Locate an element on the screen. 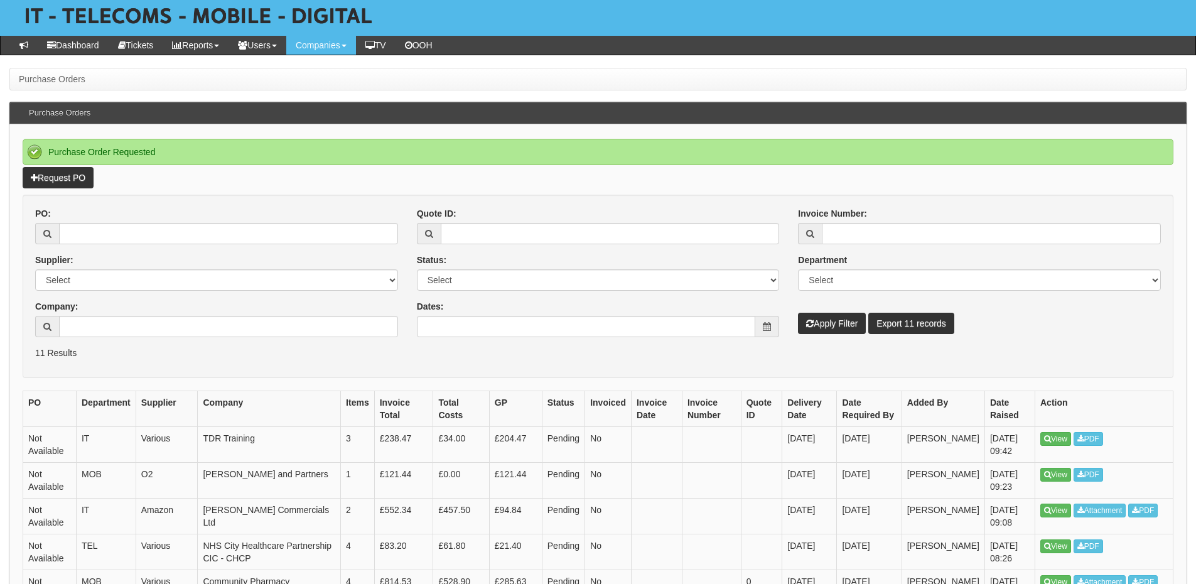 This screenshot has width=1196, height=584. td: £34.00 is located at coordinates (461, 444).